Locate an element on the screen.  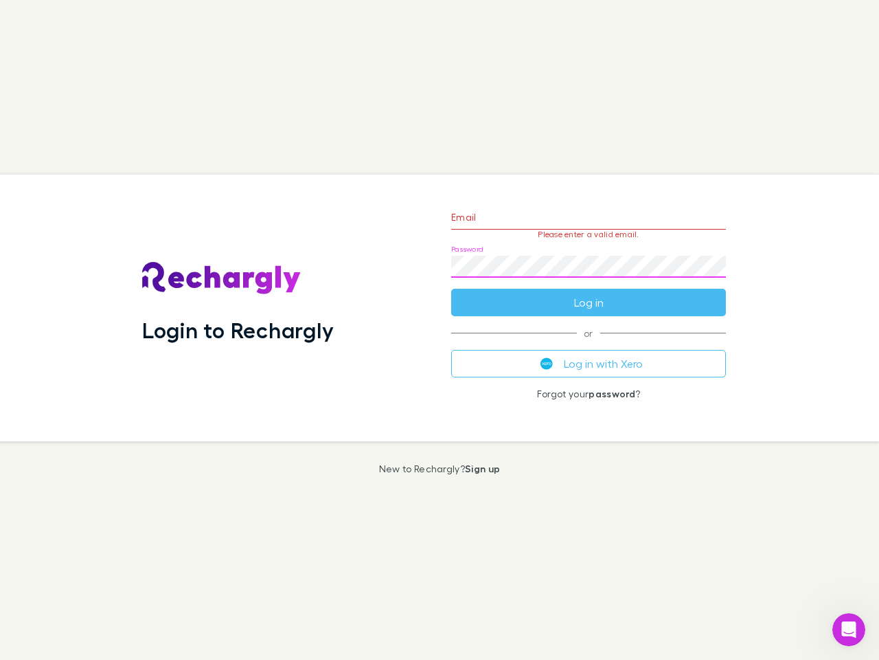
p: New to Rechargly? is located at coordinates (440, 469).